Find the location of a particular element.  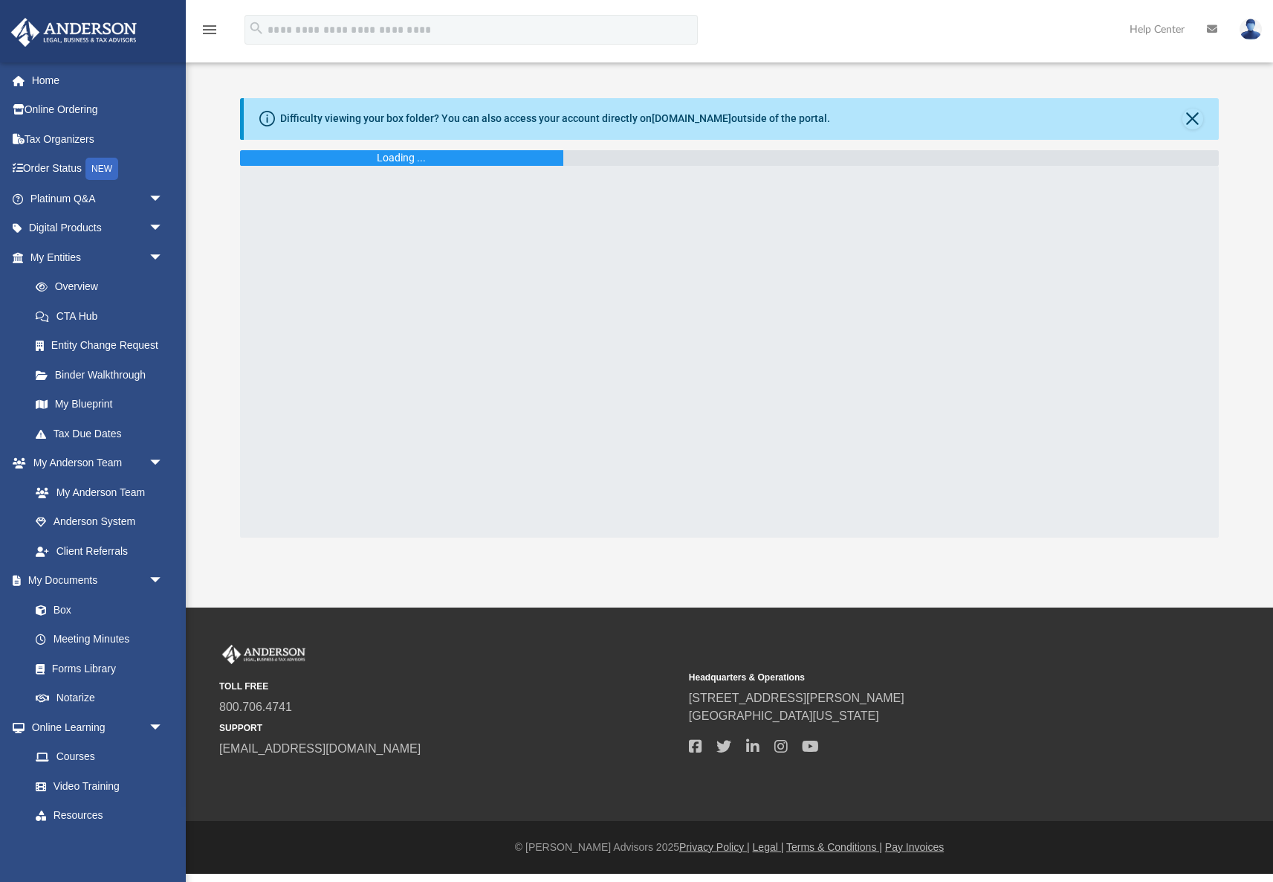

a: Resources is located at coordinates (100, 815).